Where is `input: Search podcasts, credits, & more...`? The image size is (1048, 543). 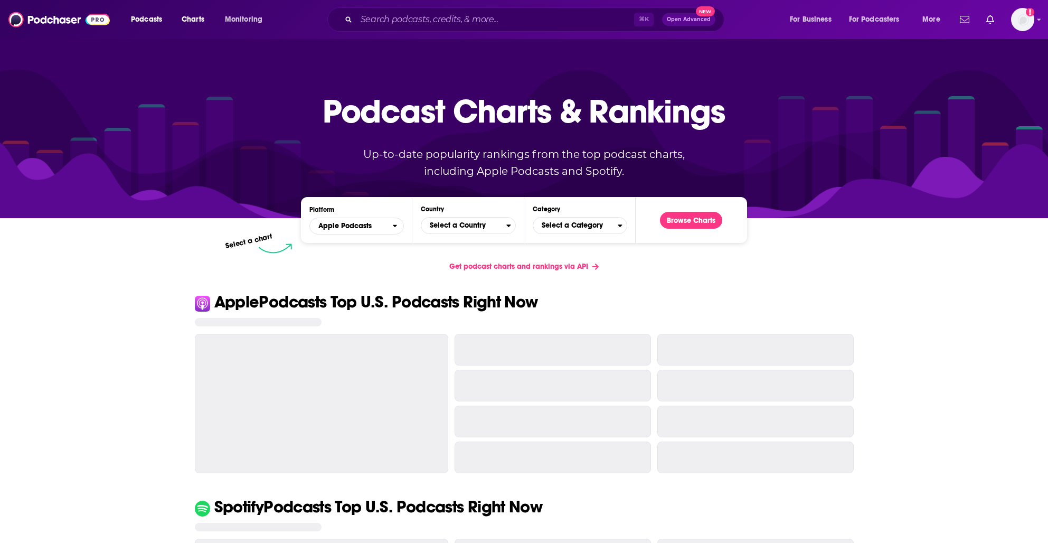 input: Search podcasts, credits, & more... is located at coordinates (495, 20).